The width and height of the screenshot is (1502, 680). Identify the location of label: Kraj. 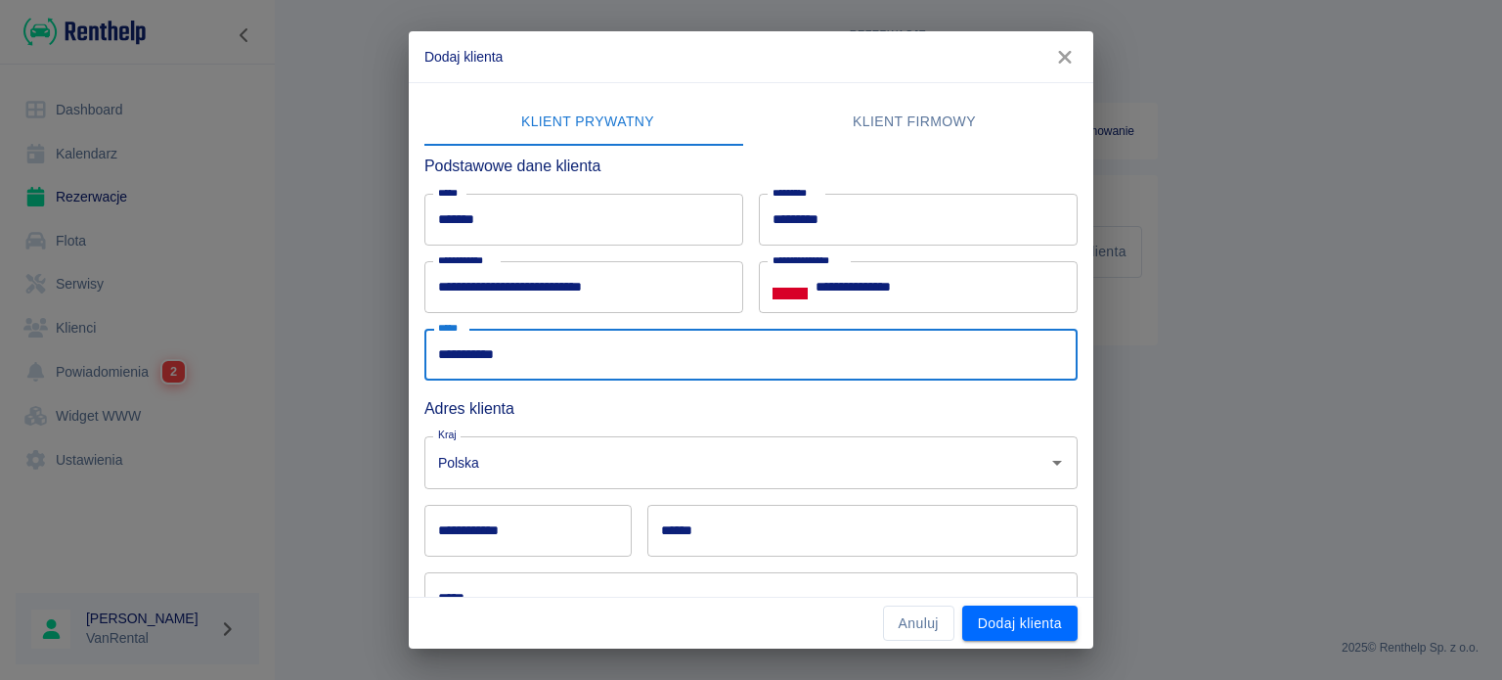
(447, 434).